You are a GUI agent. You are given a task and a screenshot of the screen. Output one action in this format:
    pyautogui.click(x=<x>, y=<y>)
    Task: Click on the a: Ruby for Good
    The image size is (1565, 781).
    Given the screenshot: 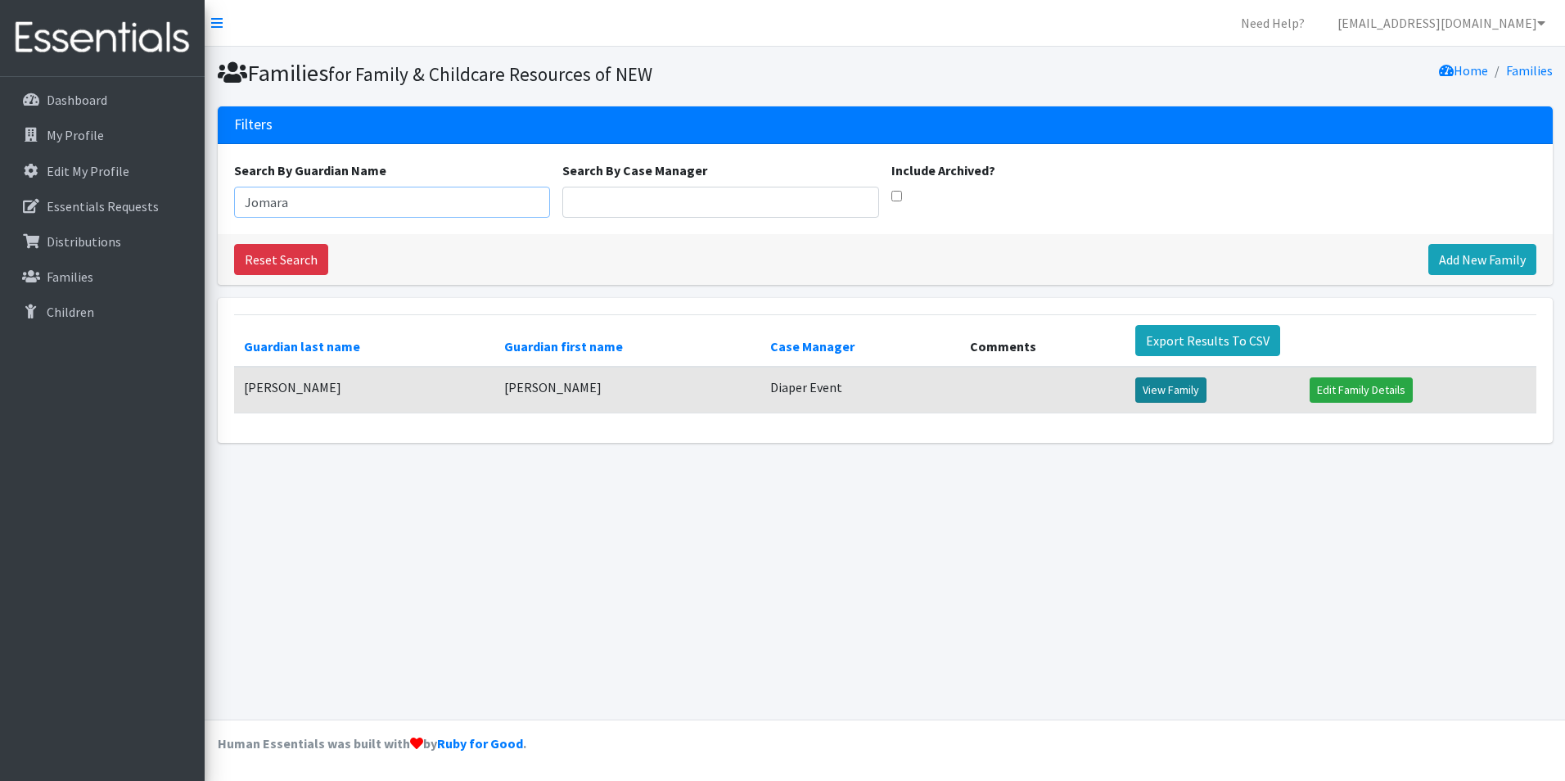 What is the action you would take?
    pyautogui.click(x=480, y=743)
    